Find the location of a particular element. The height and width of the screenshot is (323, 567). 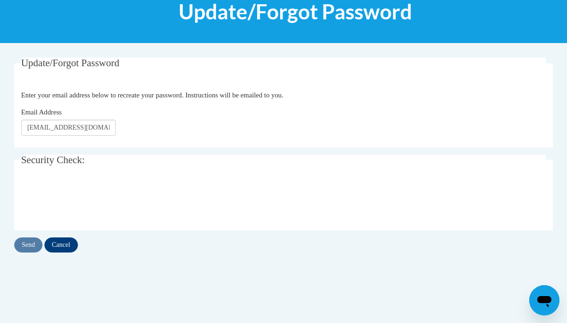

span: Security Check: is located at coordinates (53, 160).